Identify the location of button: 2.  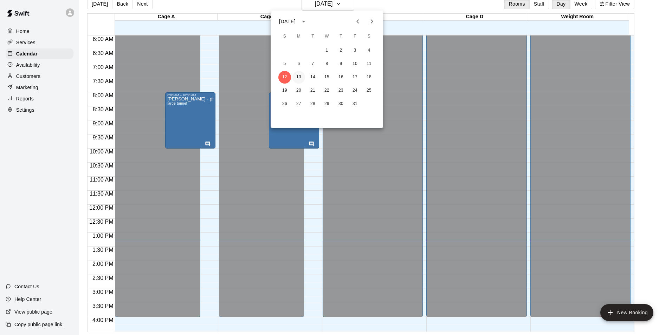
(341, 51).